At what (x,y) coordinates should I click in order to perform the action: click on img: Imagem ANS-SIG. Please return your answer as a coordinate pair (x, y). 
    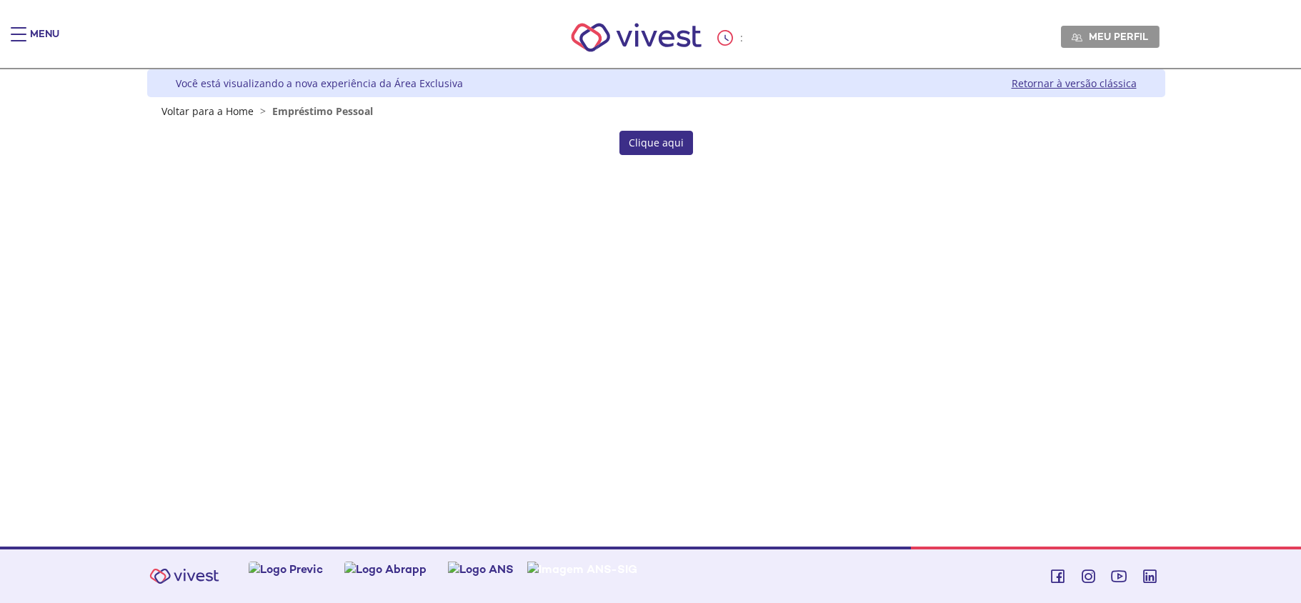
    Looking at the image, I should click on (582, 569).